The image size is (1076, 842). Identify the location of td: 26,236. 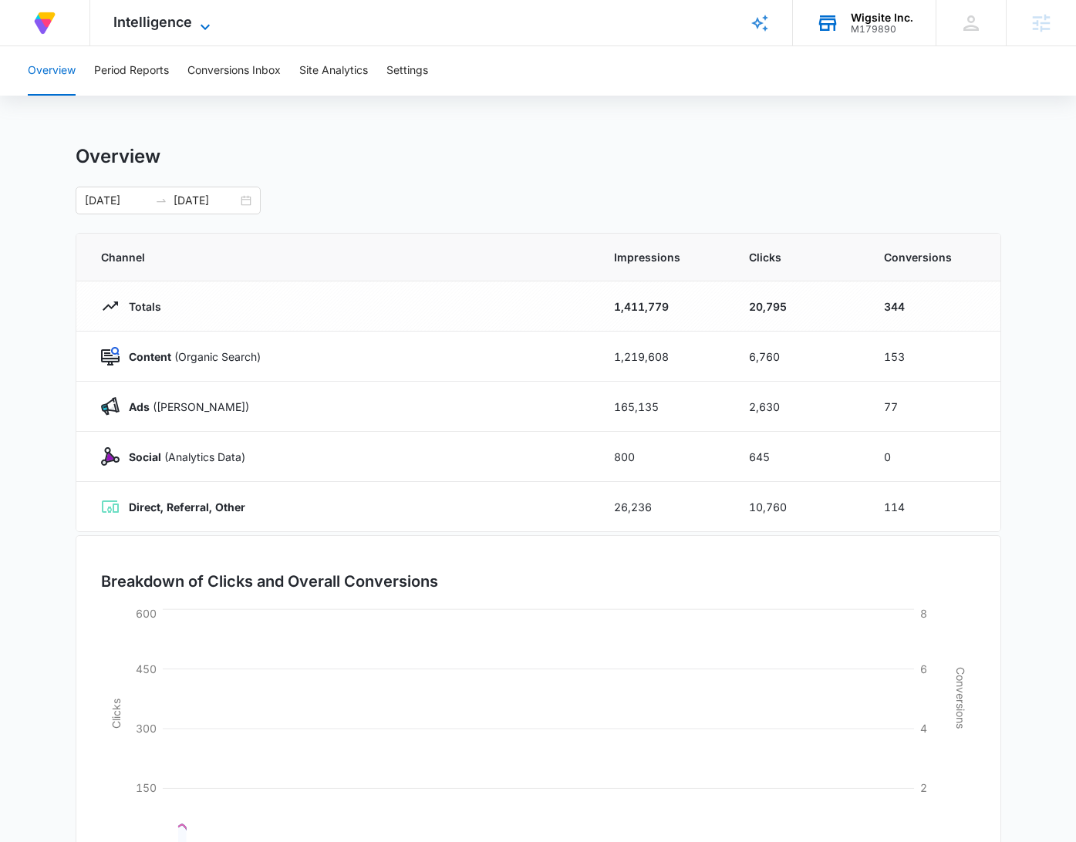
(663, 507).